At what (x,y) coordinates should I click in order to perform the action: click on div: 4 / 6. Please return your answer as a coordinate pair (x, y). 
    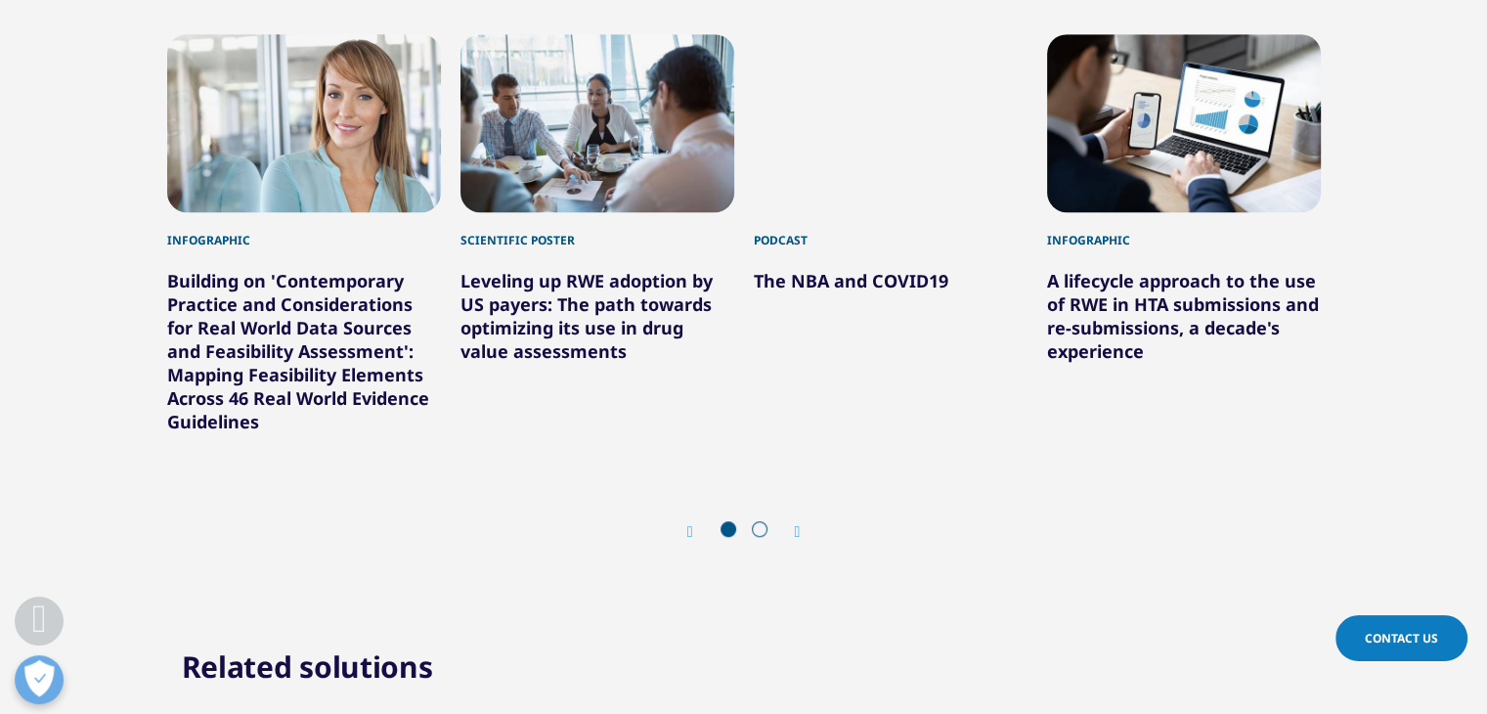
    Looking at the image, I should click on (1184, 234).